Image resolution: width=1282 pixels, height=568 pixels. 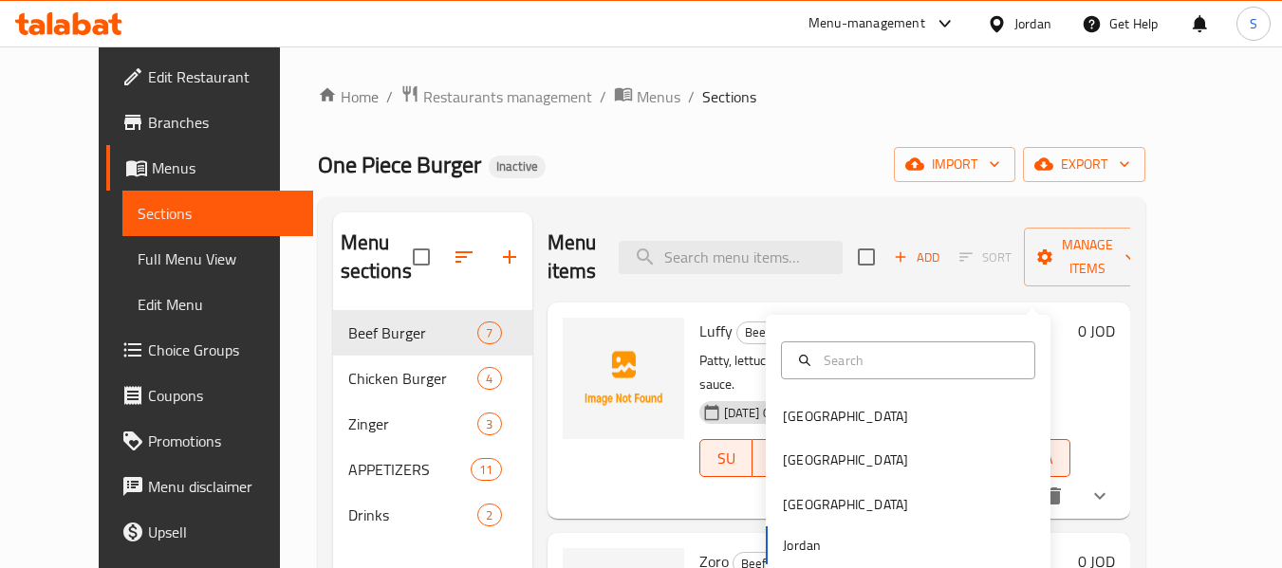 I want to click on span: Full Menu View, so click(x=217, y=259).